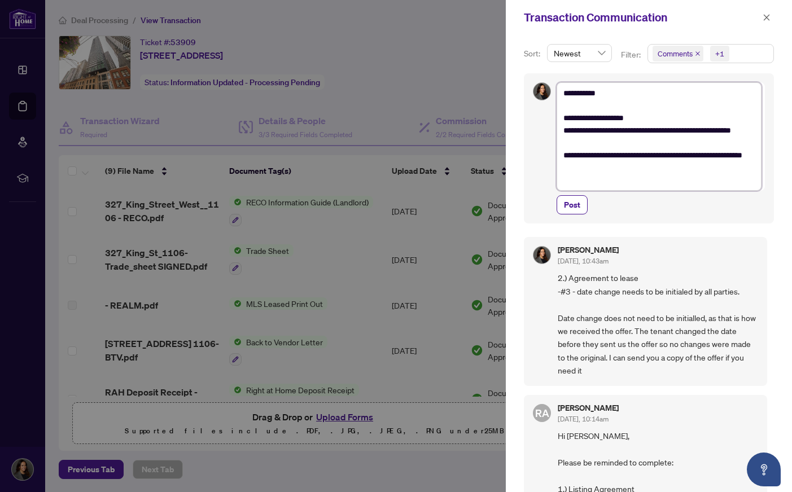 Image resolution: width=792 pixels, height=492 pixels. I want to click on button: Open asap, so click(764, 470).